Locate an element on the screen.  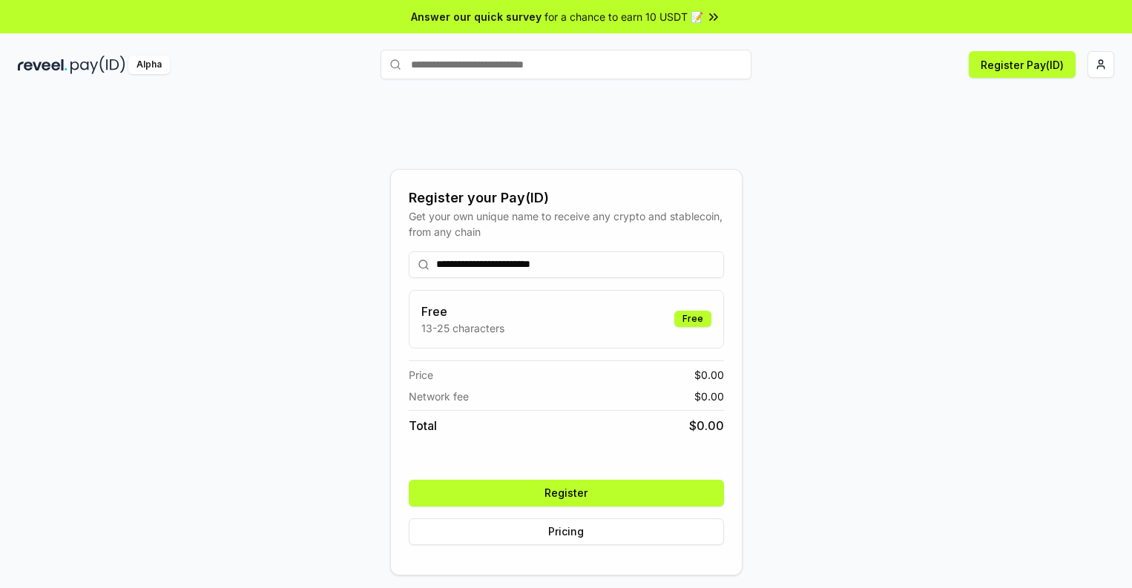
div: Register your Pay(ID) is located at coordinates (566, 198).